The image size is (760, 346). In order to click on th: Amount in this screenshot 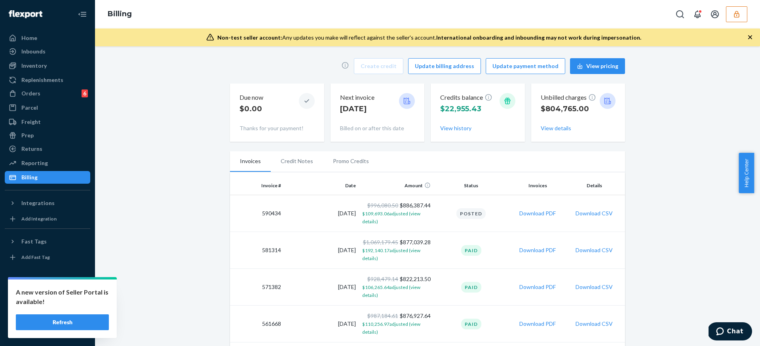, I will do `click(396, 186)`.